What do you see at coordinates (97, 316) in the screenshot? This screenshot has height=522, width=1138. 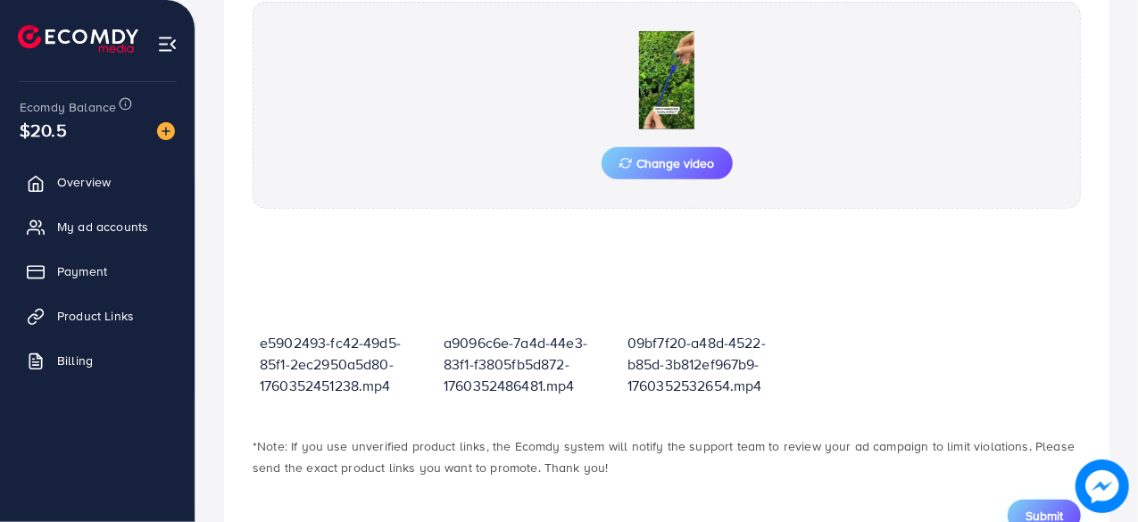 I see `a: Product Links` at bounding box center [97, 316].